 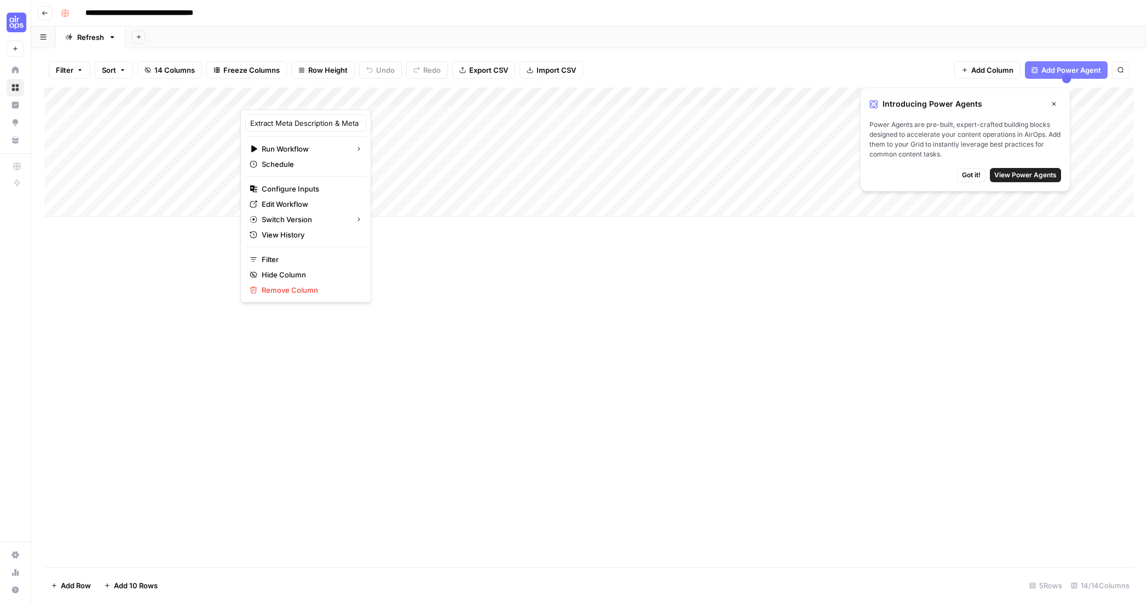 What do you see at coordinates (109, 70) in the screenshot?
I see `span: Sort` at bounding box center [109, 70].